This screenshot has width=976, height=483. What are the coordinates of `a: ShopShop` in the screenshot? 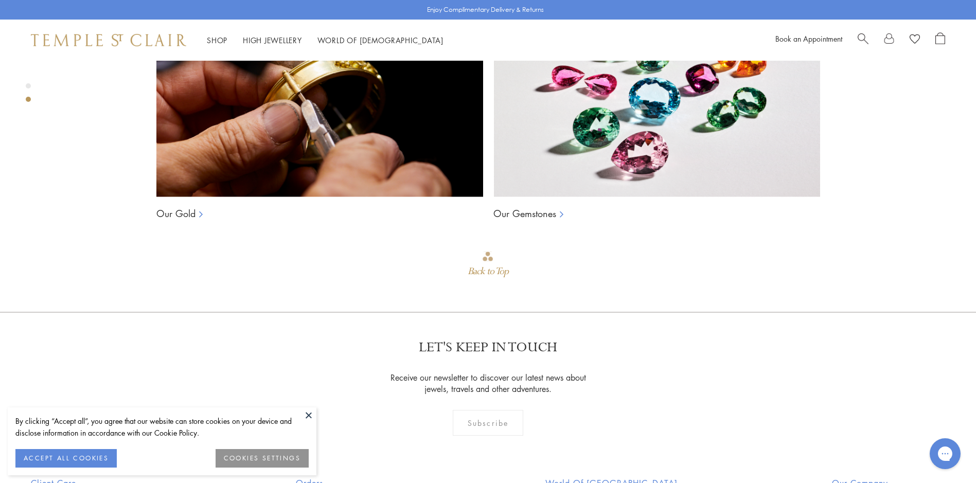 It's located at (217, 40).